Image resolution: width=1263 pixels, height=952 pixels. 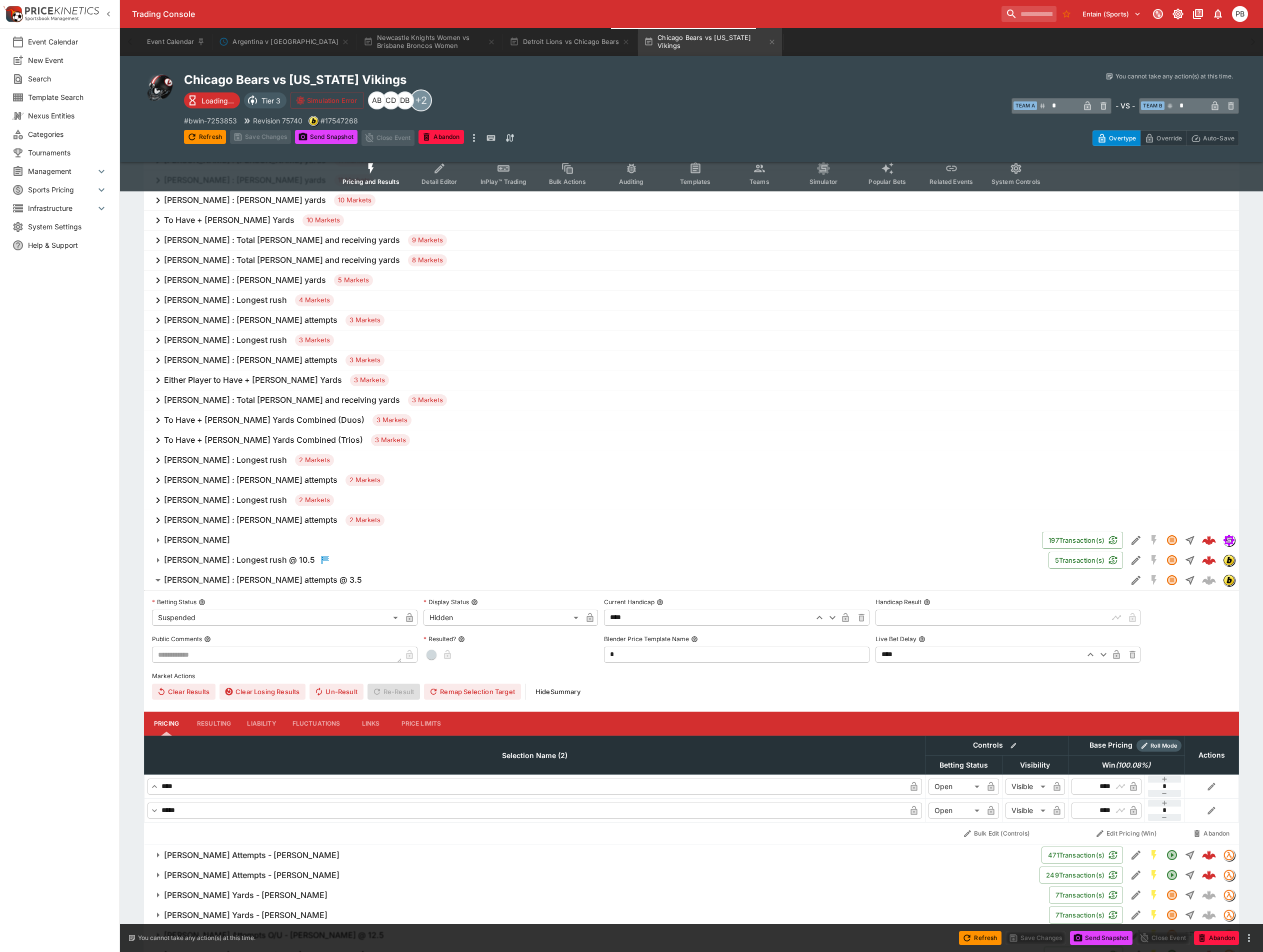 What do you see at coordinates (202, 602) in the screenshot?
I see `button: Betting Status` at bounding box center [202, 602].